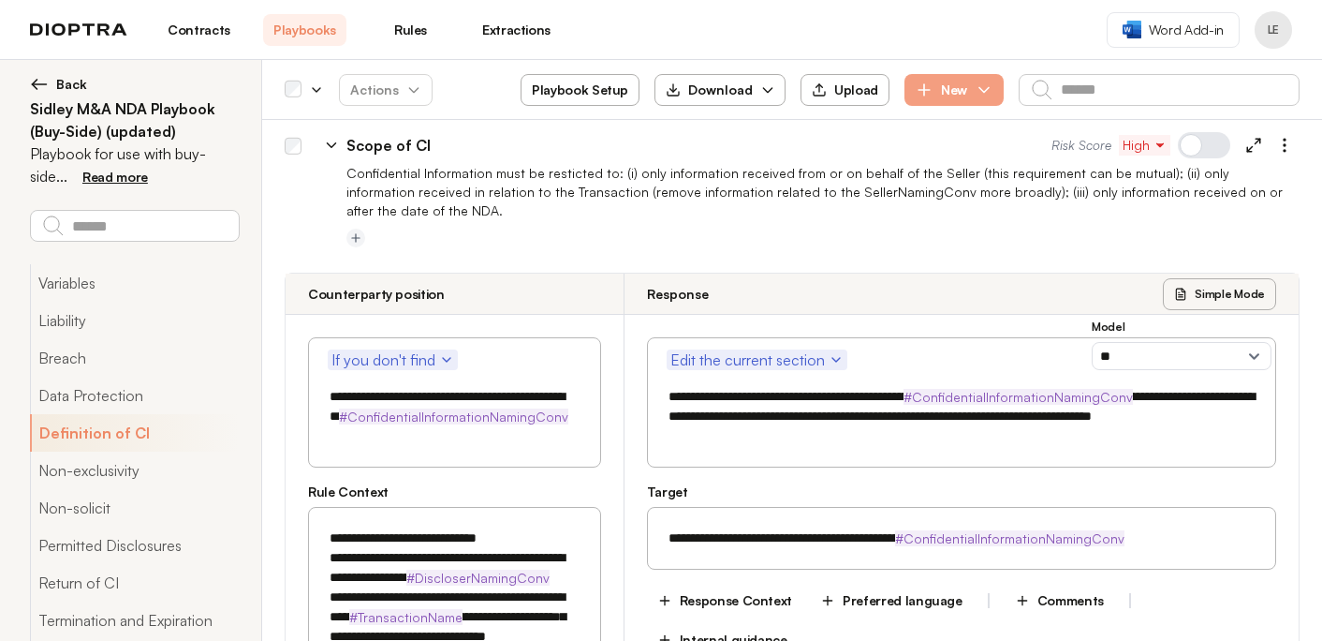 The image size is (1322, 641). Describe the element at coordinates (1144, 145) in the screenshot. I see `button: High` at that location.